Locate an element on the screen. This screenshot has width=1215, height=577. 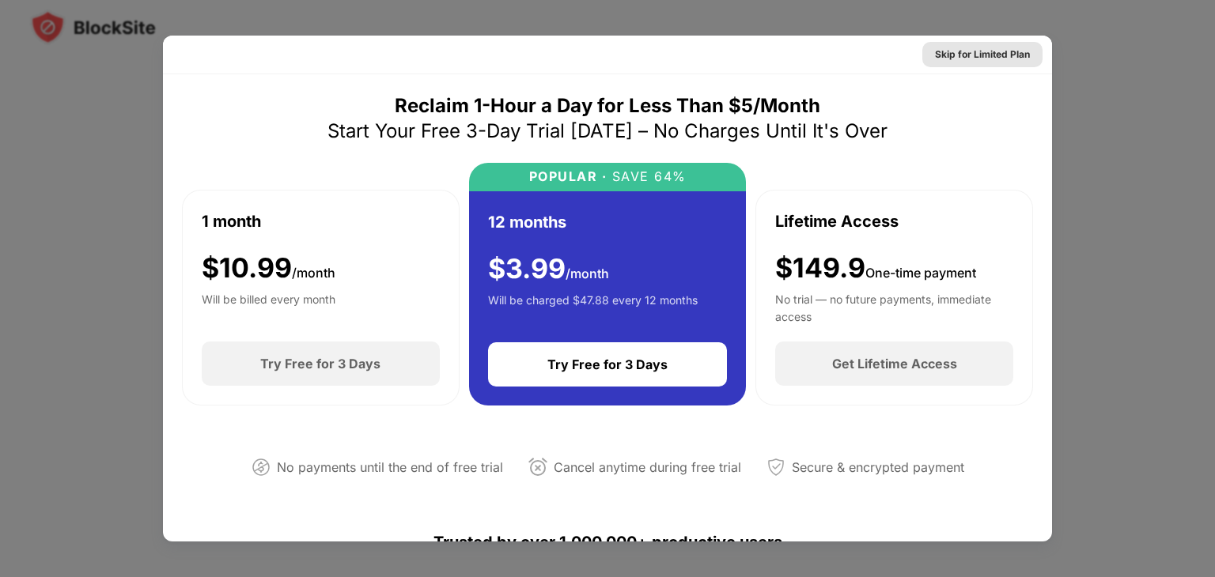
div: No trial — no future payments, immediate access is located at coordinates (894, 307).